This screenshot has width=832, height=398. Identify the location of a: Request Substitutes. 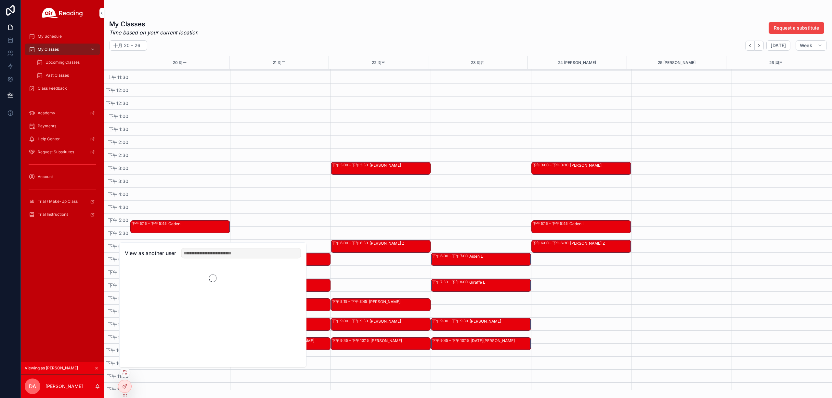
(62, 152).